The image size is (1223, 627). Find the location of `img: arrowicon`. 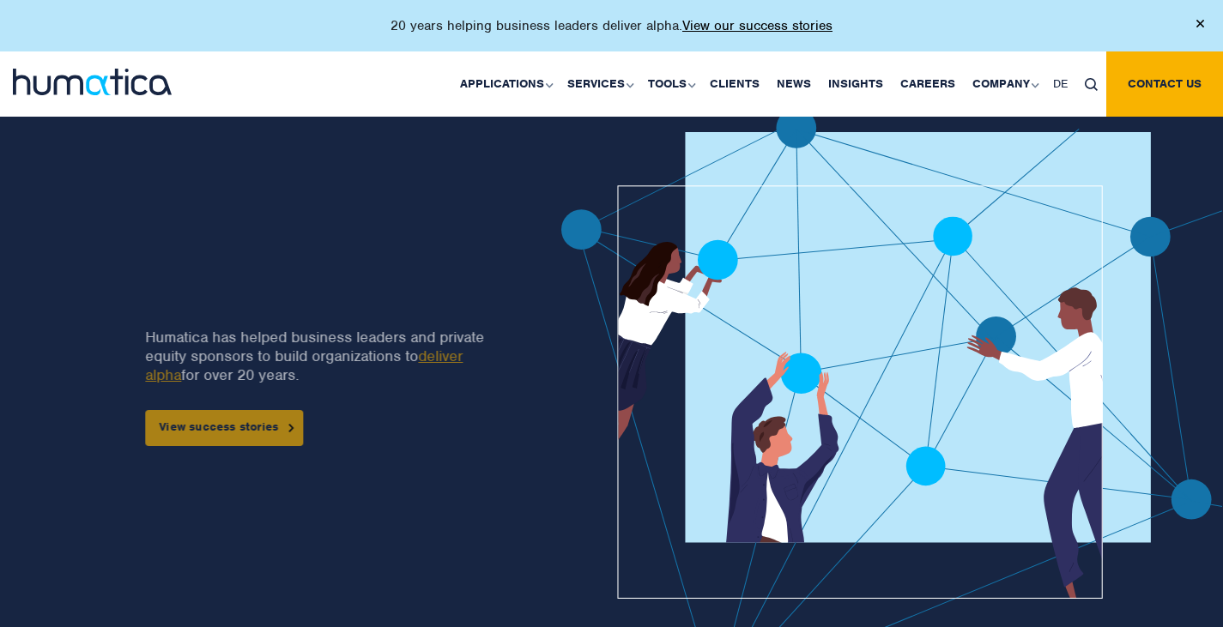

img: arrowicon is located at coordinates (292, 427).